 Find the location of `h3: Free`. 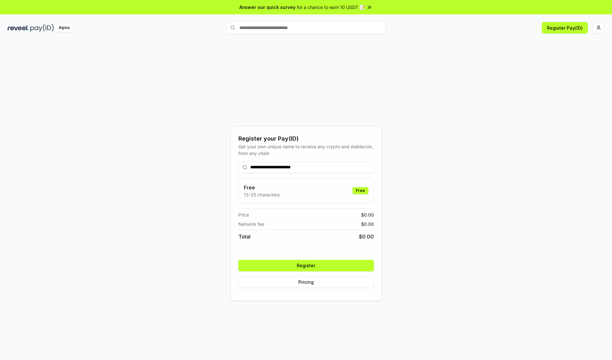

h3: Free is located at coordinates (262, 188).